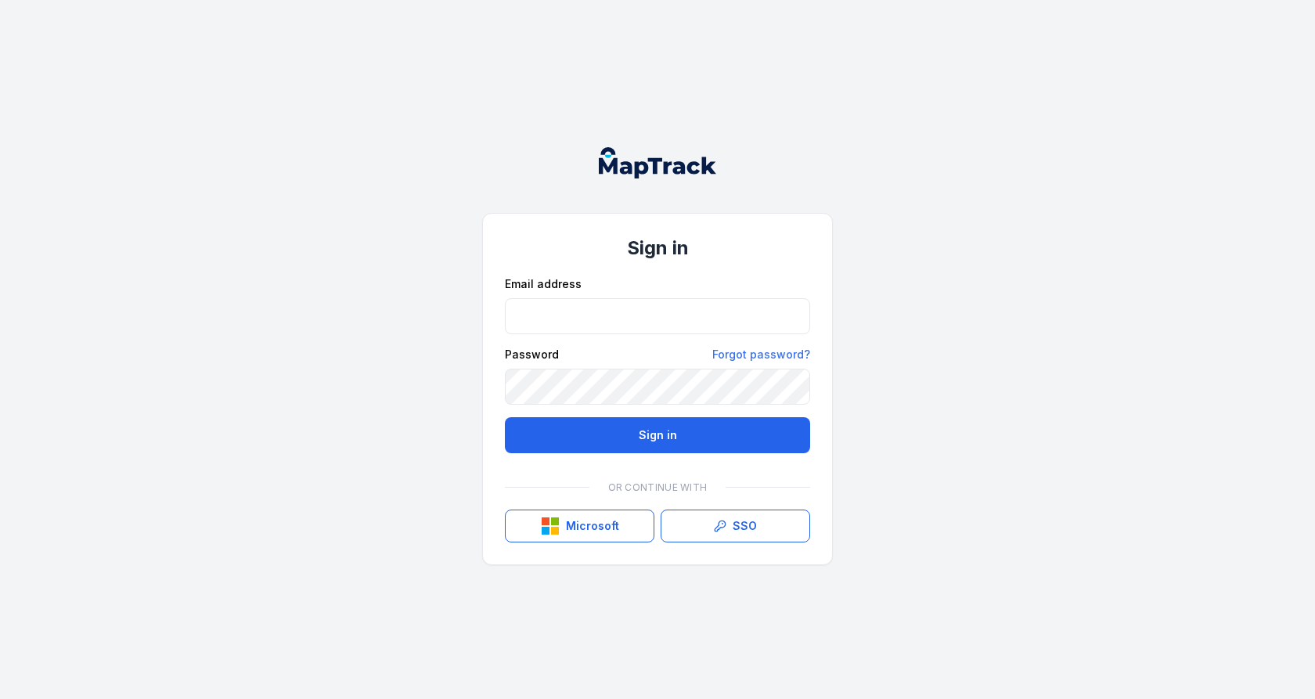  Describe the element at coordinates (657, 435) in the screenshot. I see `button: Sign in` at that location.